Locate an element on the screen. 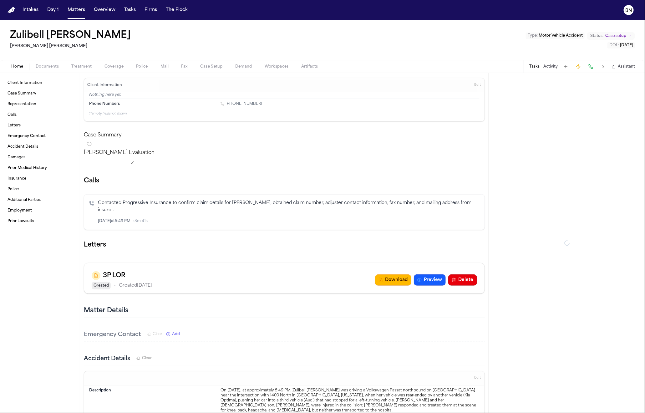  a: Calls is located at coordinates (40, 115).